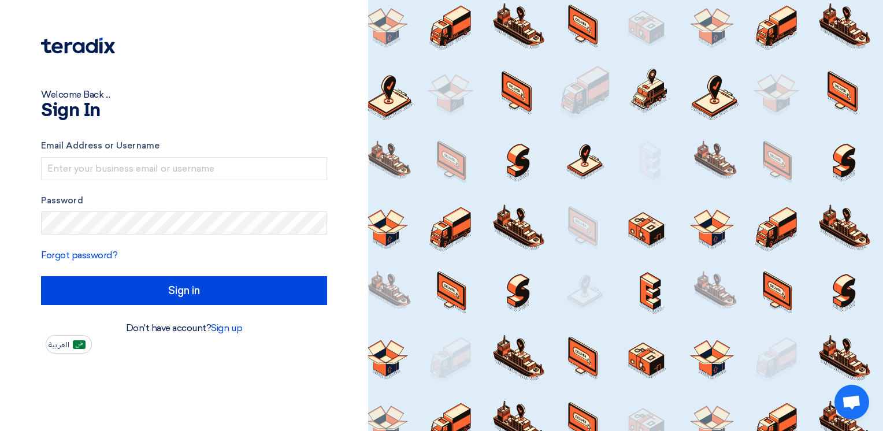 The height and width of the screenshot is (431, 883). I want to click on input: Enter your business email or username, so click(184, 169).